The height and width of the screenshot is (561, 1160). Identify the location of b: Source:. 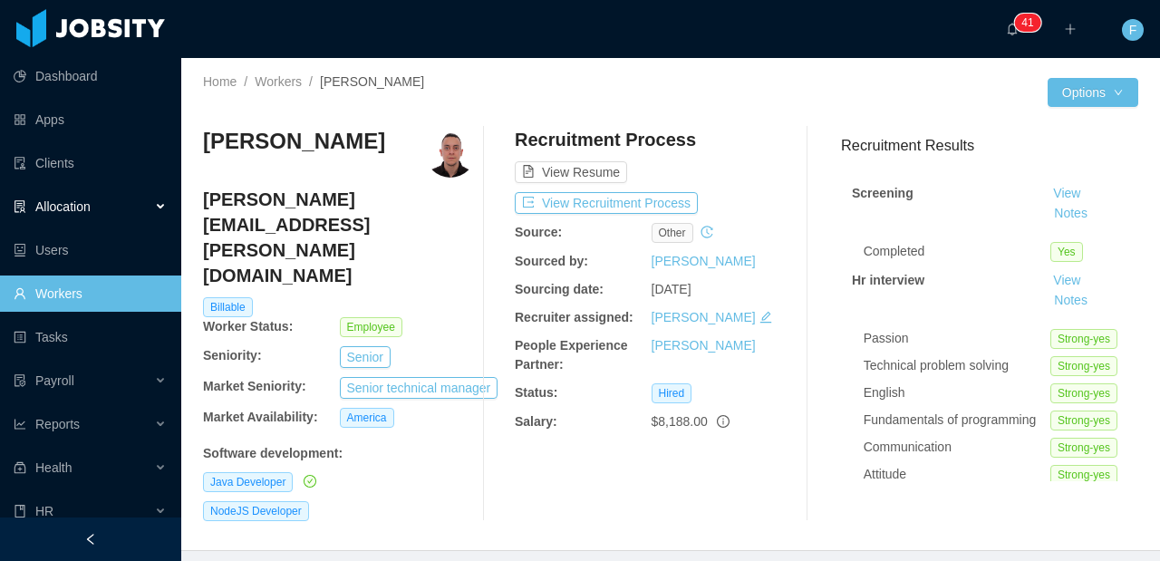
(538, 232).